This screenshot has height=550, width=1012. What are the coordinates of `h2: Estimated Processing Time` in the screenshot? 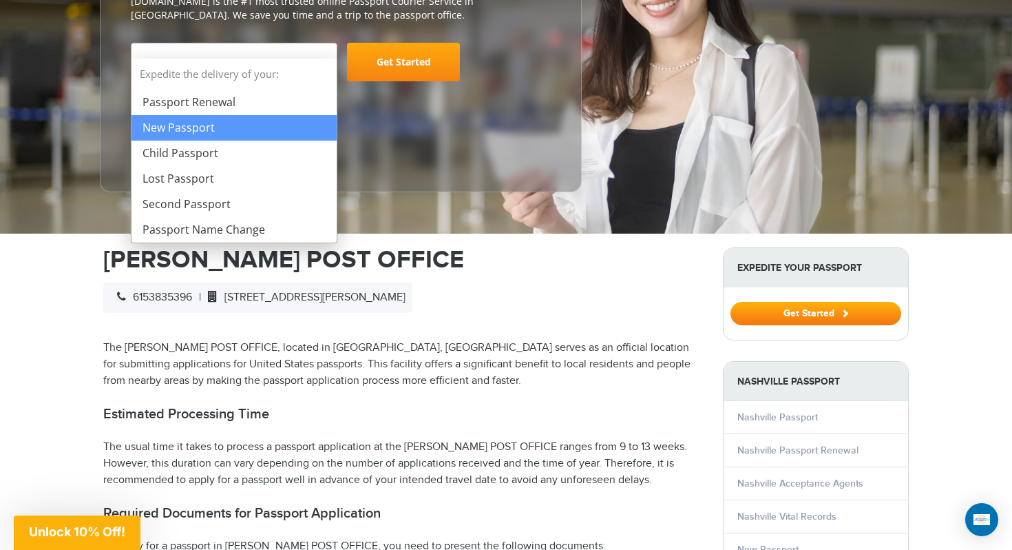 It's located at (403, 414).